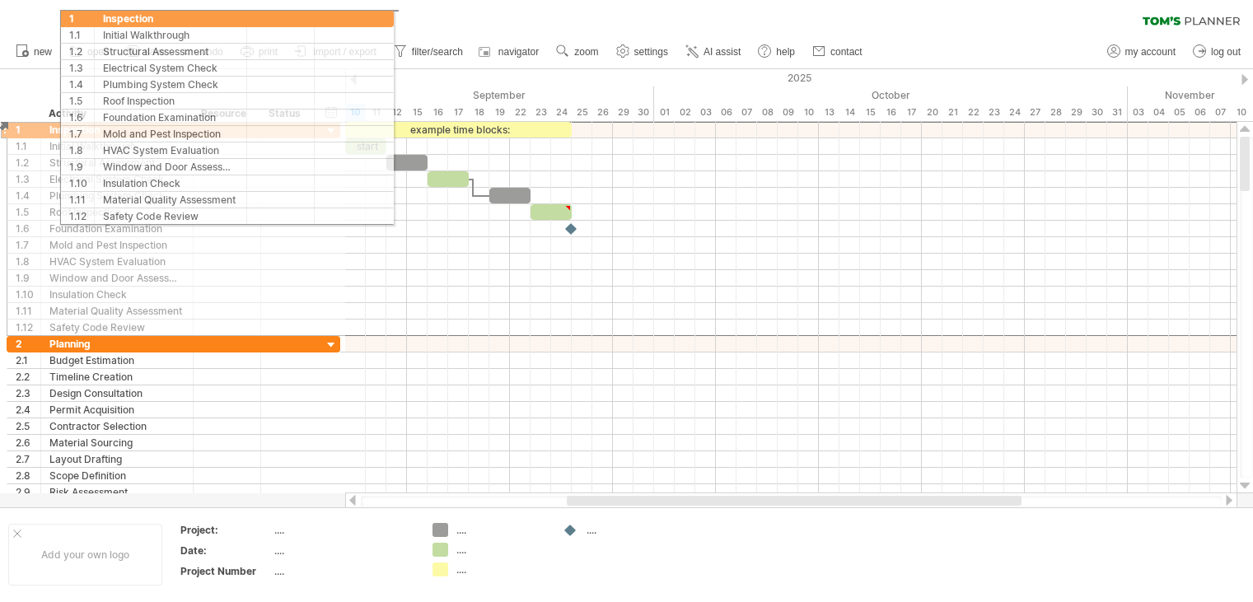 Image resolution: width=1253 pixels, height=602 pixels. I want to click on div: Initial Walkthrough, so click(117, 146).